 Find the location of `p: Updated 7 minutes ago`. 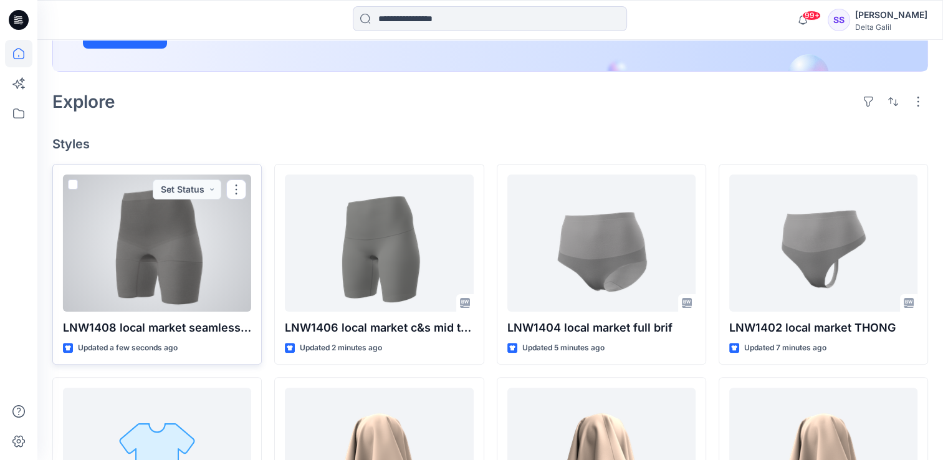

p: Updated 7 minutes ago is located at coordinates (785, 348).